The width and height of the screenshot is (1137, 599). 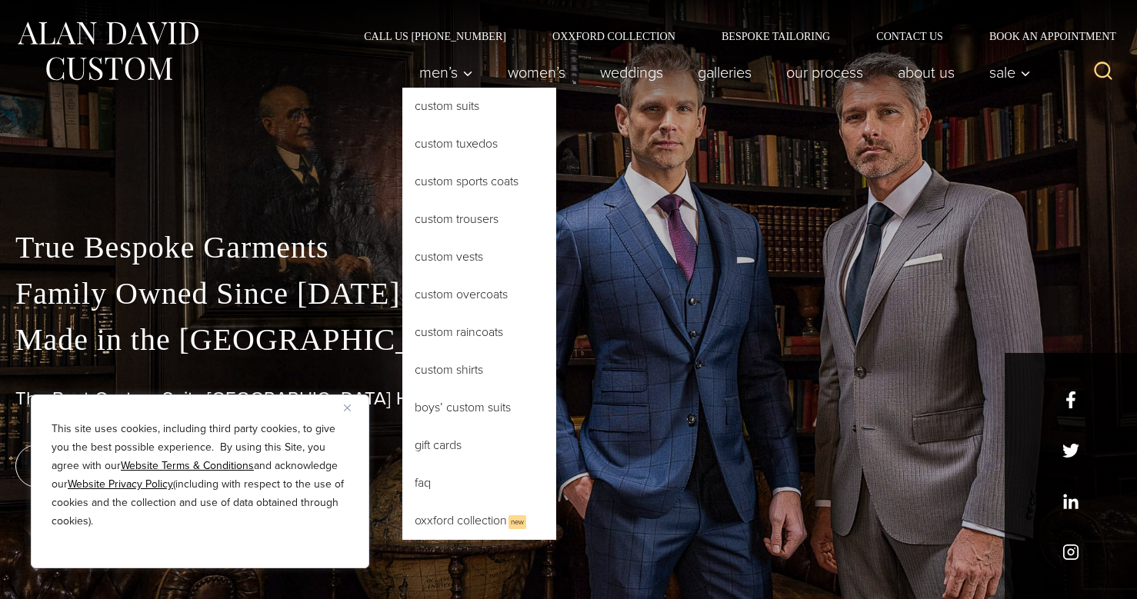 I want to click on a: FAQ, so click(x=479, y=483).